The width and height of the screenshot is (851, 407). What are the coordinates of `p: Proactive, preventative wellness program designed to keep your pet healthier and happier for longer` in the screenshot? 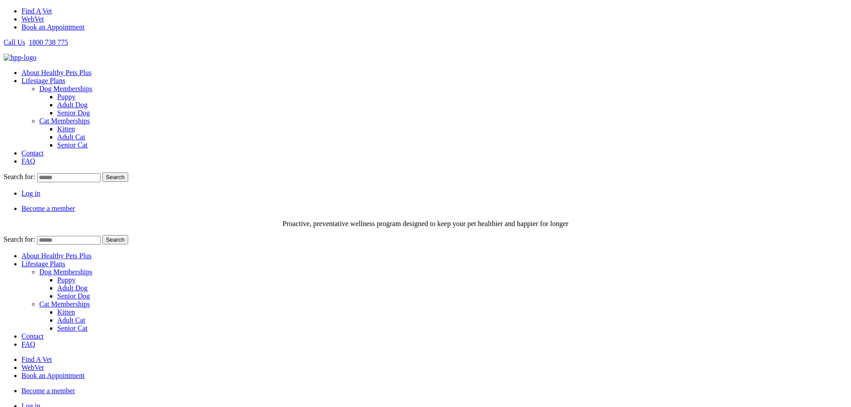 It's located at (425, 224).